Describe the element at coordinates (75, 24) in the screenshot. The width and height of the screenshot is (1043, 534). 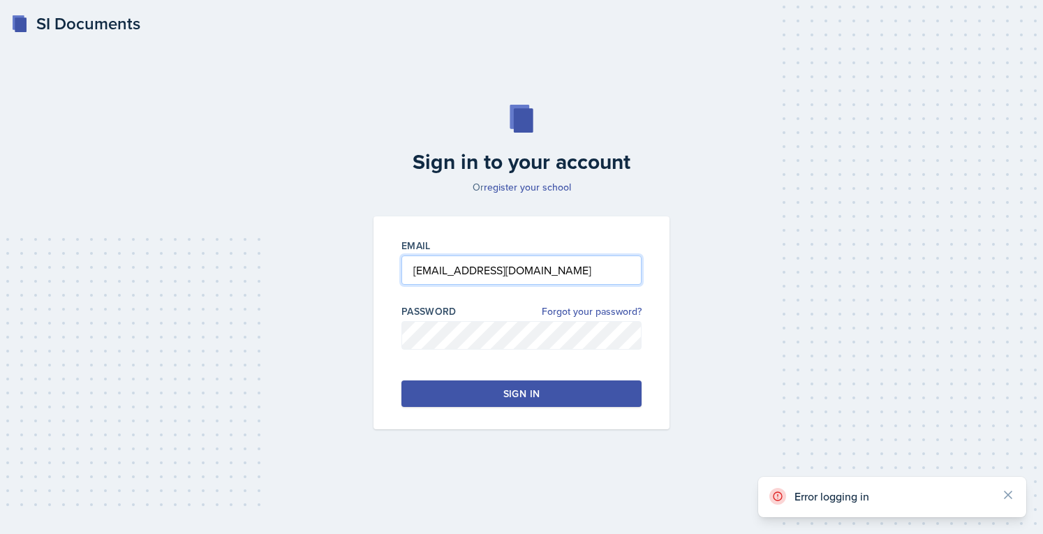
I see `a: SI Documents` at that location.